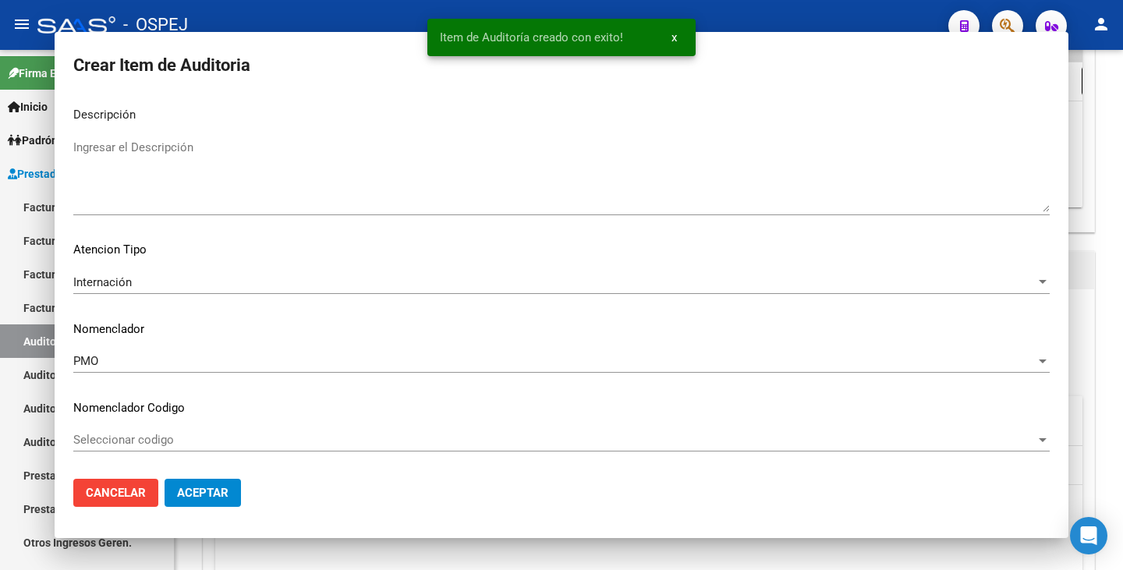 This screenshot has height=570, width=1123. What do you see at coordinates (33, 140) in the screenshot?
I see `span: Padrón` at bounding box center [33, 140].